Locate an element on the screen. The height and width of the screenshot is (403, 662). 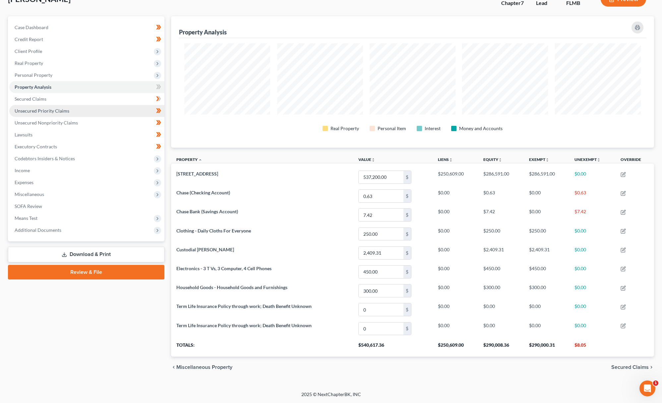
a: Unsecured Nonpriority Claims is located at coordinates (87, 123).